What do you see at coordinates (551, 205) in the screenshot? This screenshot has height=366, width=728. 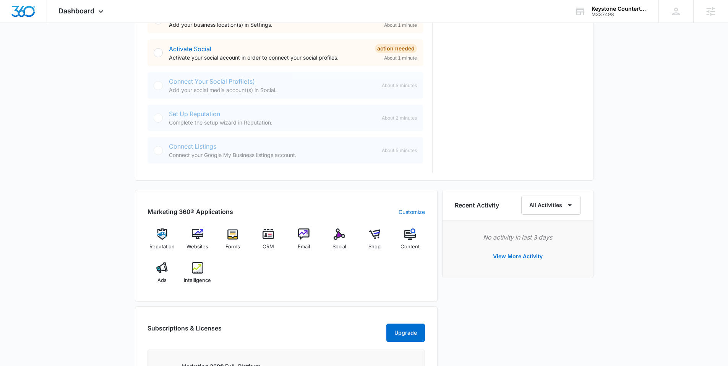 I see `button: All Activities` at bounding box center [551, 205].